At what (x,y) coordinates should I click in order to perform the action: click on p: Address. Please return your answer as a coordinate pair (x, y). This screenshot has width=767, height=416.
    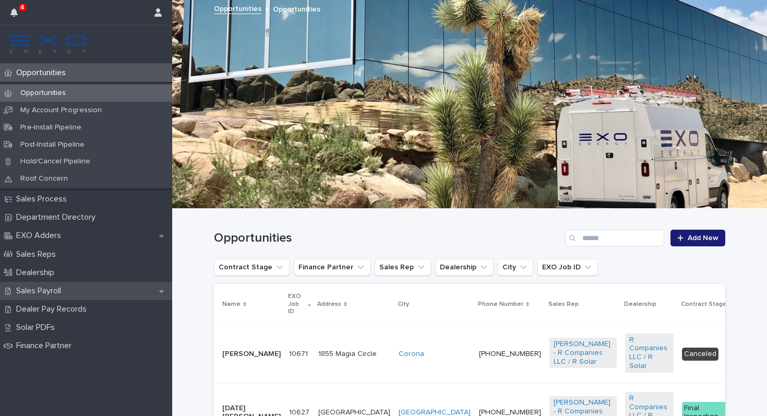
    Looking at the image, I should click on (329, 304).